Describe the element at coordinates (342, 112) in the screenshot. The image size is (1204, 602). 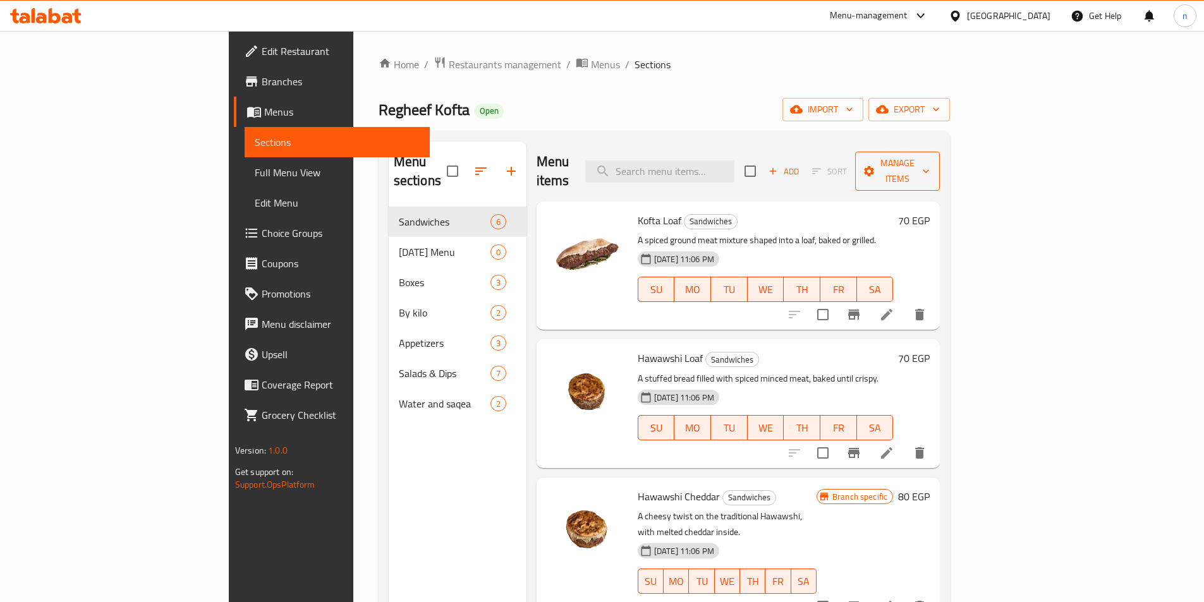
I see `span: Menus` at that location.